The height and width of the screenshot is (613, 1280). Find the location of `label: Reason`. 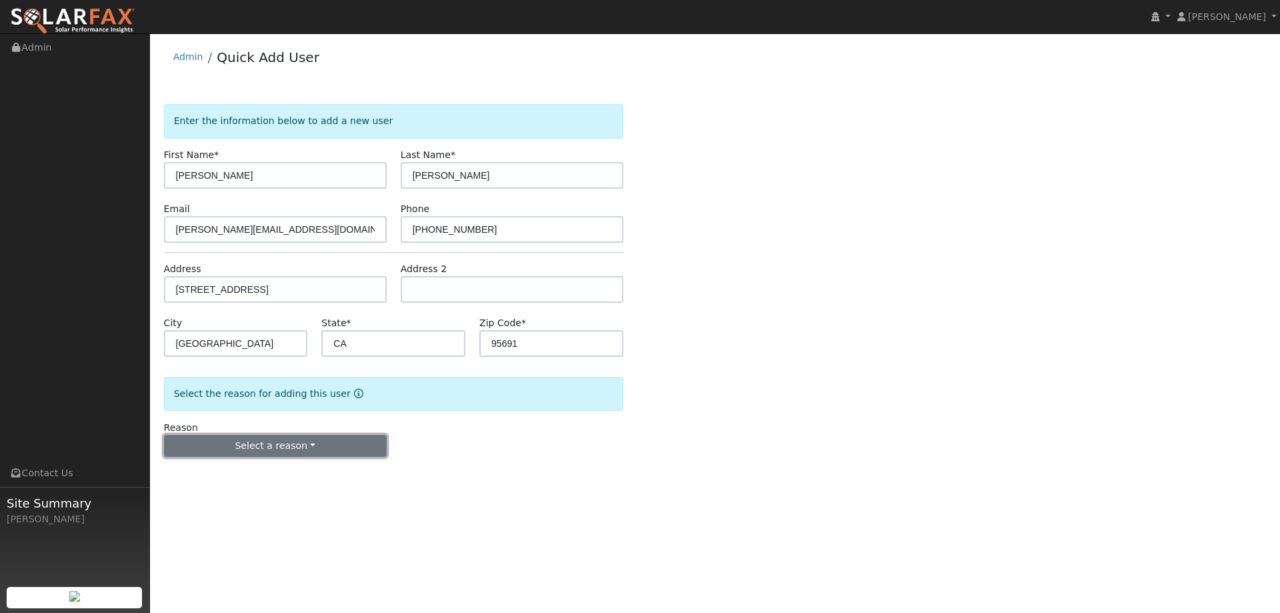

label: Reason is located at coordinates (181, 427).